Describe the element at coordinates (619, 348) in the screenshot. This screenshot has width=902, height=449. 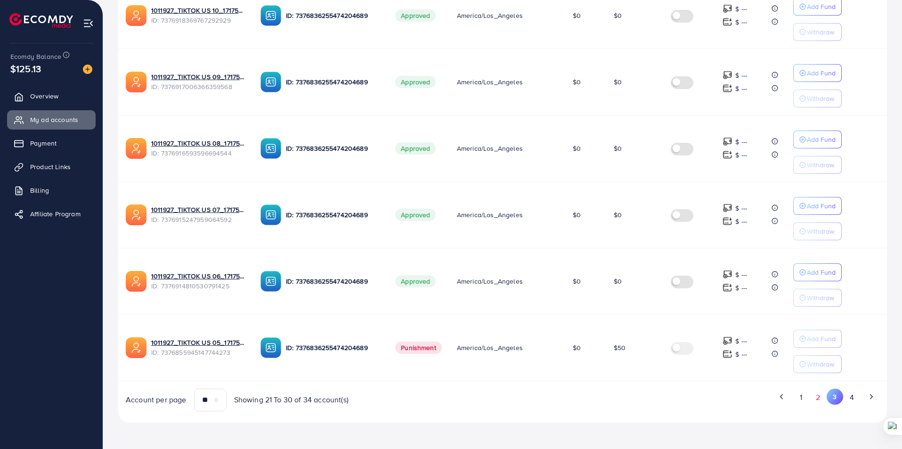
I see `span: $50` at that location.